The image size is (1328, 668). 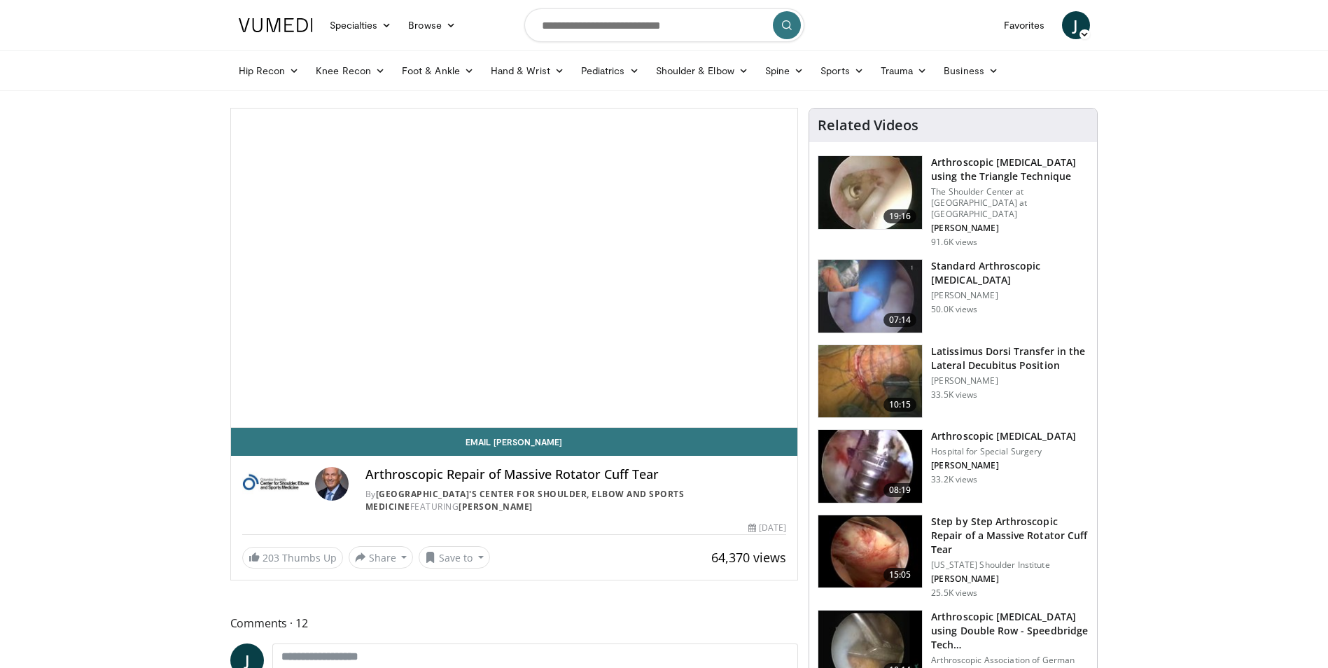 What do you see at coordinates (868, 125) in the screenshot?
I see `h4: Related Videos` at bounding box center [868, 125].